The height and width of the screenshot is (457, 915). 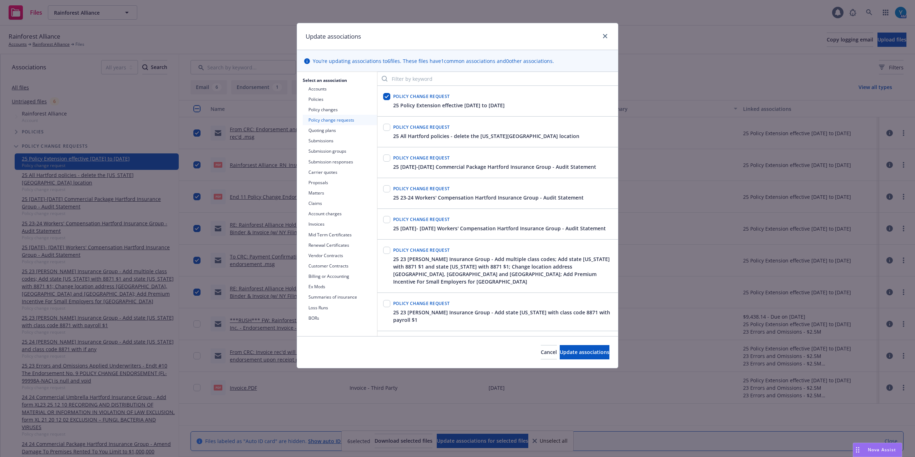 What do you see at coordinates (340, 286) in the screenshot?
I see `button: Ex Mods` at bounding box center [340, 286].